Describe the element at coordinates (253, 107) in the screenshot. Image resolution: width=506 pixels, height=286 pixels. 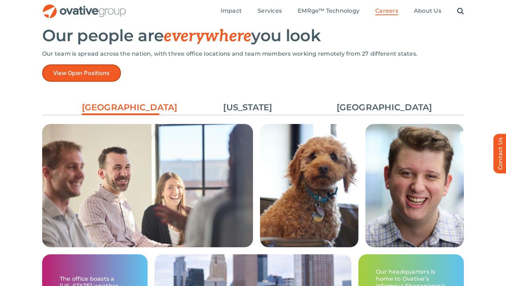
I see `ul: Post Filters` at that location.